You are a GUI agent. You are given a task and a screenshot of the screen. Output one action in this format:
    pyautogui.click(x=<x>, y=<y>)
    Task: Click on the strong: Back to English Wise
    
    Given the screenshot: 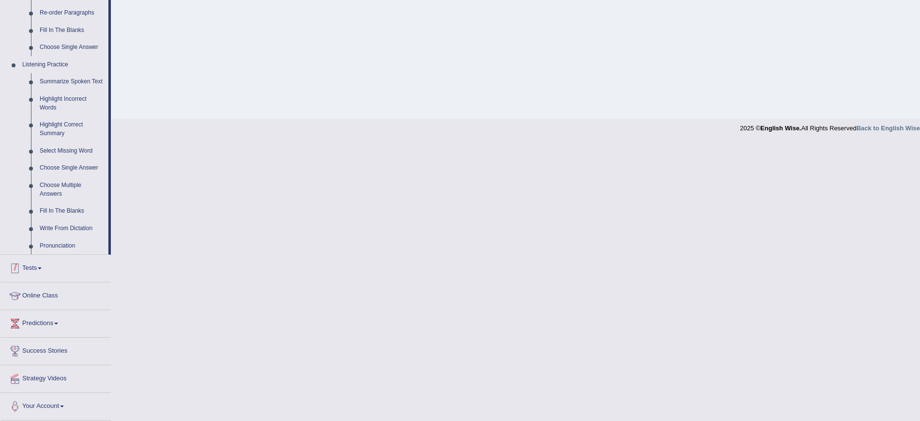 What is the action you would take?
    pyautogui.click(x=888, y=128)
    